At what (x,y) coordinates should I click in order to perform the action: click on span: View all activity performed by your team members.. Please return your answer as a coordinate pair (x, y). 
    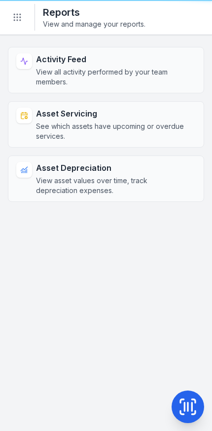
    Looking at the image, I should click on (112, 77).